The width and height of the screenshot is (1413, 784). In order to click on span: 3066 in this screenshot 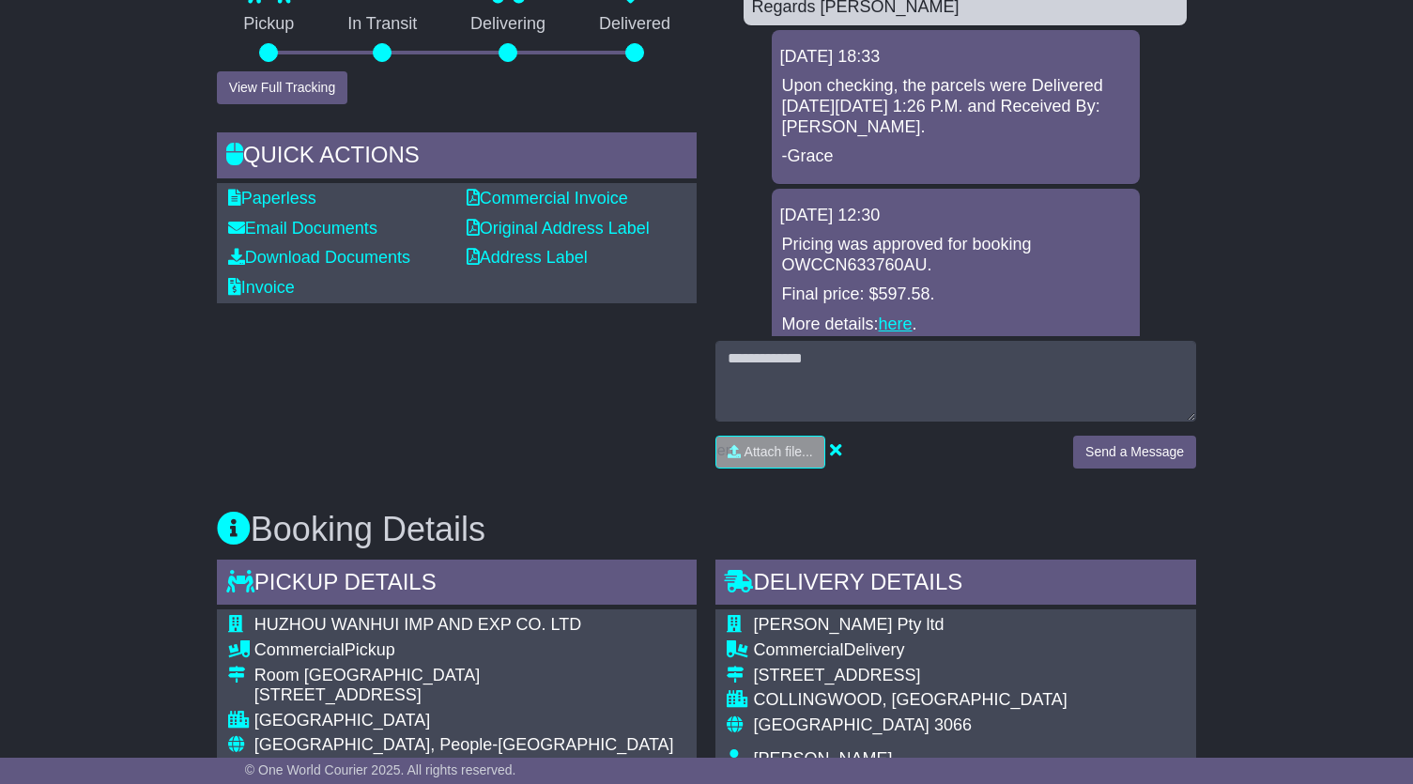, I will do `click(953, 725)`.